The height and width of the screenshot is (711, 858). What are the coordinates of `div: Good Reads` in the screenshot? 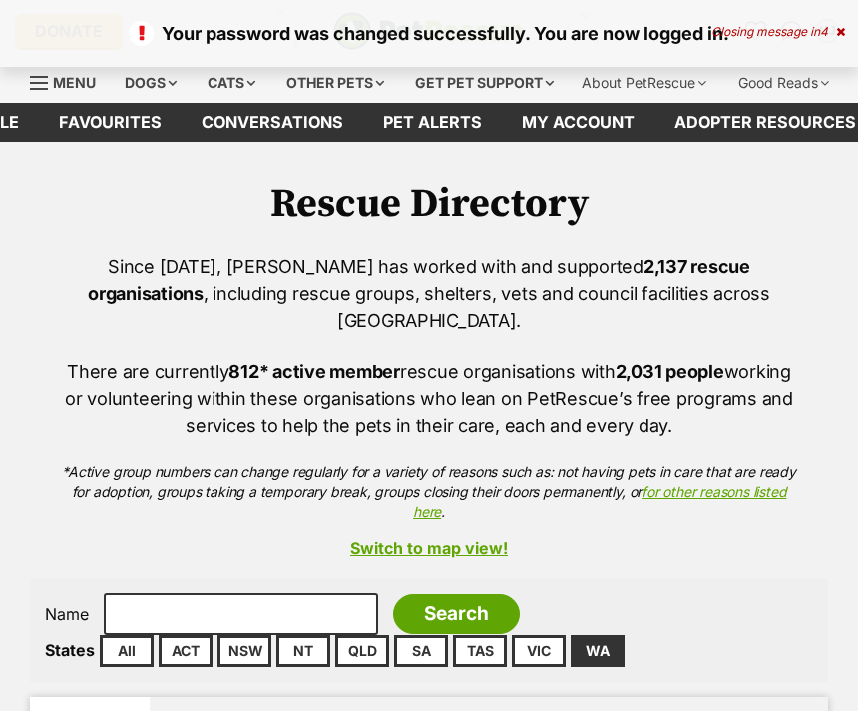 It's located at (783, 83).